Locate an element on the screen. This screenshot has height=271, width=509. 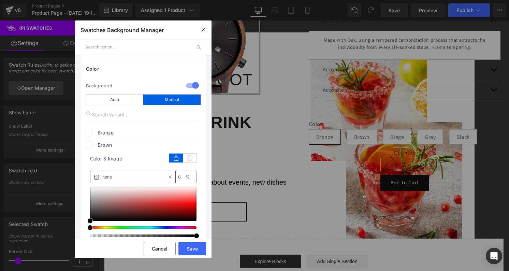
span: Black is located at coordinates (365, 116).